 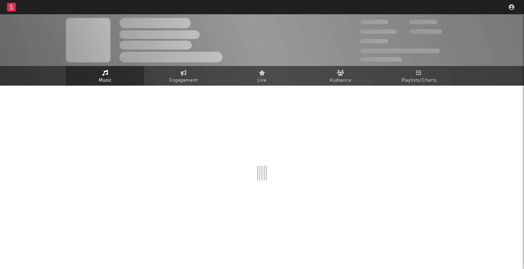 What do you see at coordinates (340, 76) in the screenshot?
I see `a: Audience` at bounding box center [340, 76].